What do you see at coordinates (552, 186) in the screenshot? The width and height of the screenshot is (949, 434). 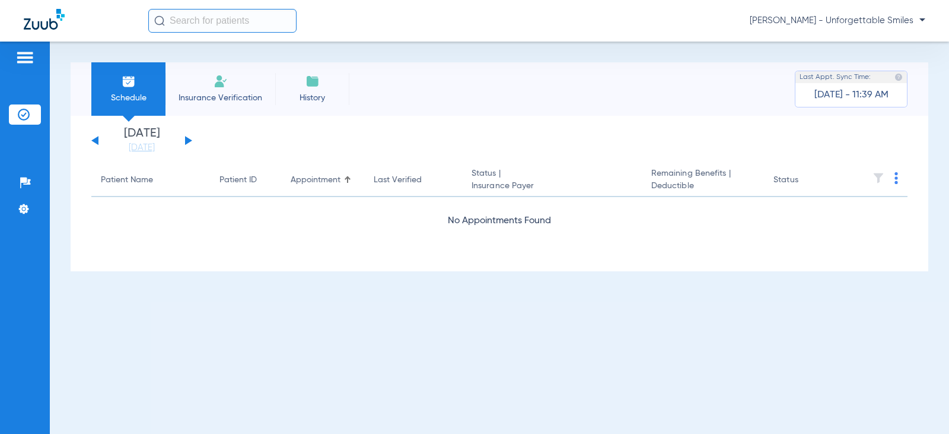 I see `span: Insurance Payer` at bounding box center [552, 186].